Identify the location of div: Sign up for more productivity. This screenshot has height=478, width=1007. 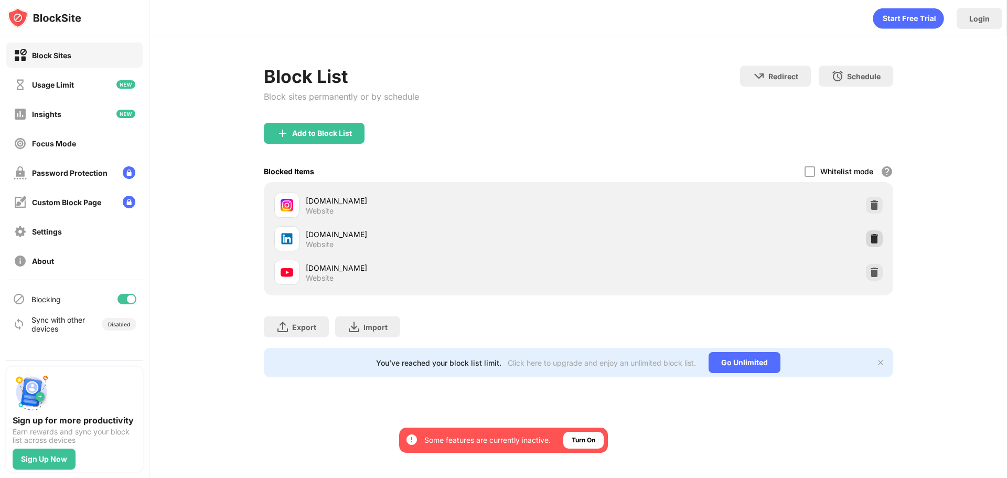
(75, 420).